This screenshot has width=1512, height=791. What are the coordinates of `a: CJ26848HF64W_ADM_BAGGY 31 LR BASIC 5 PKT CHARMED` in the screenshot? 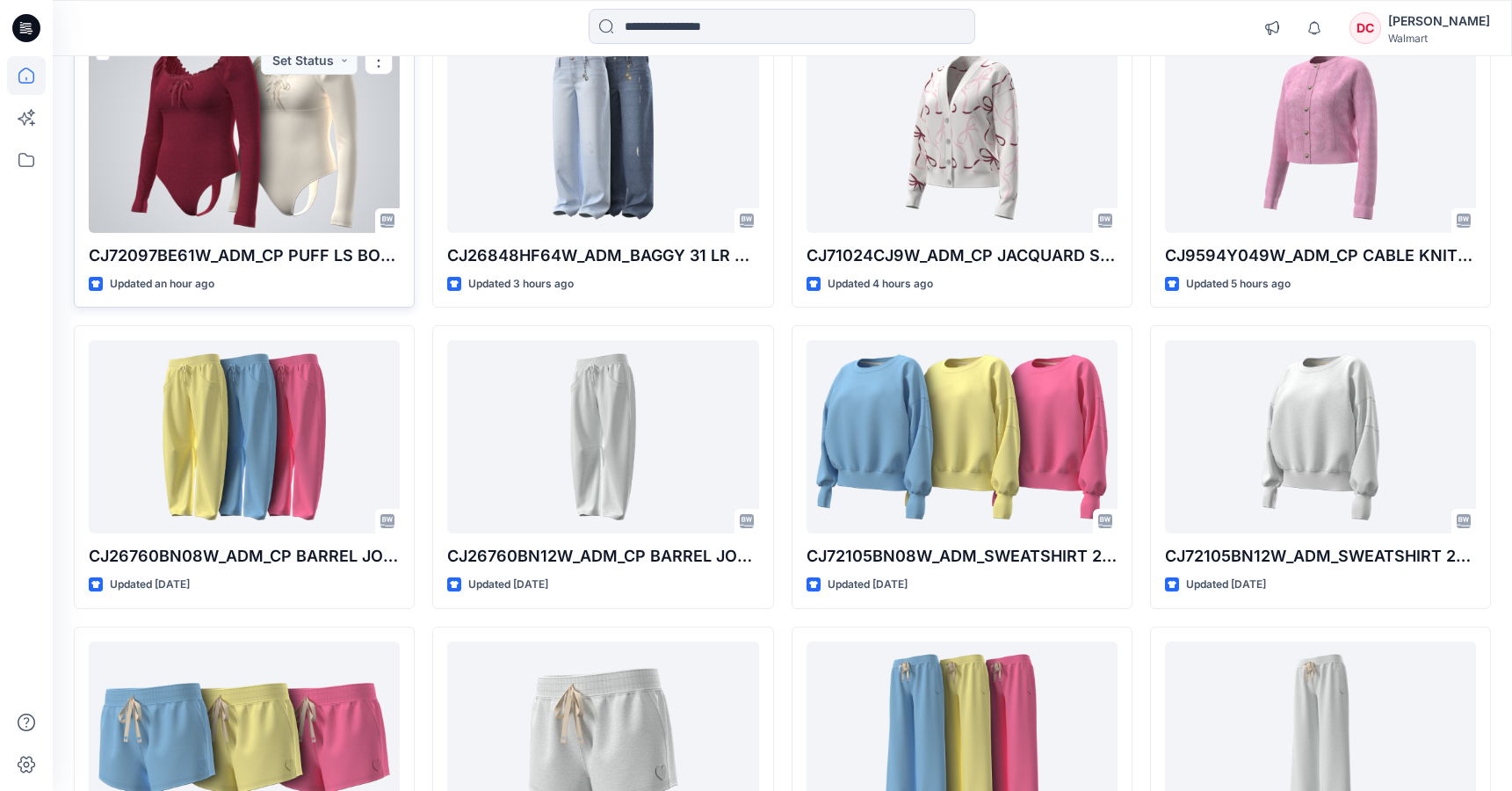 It's located at (603, 136).